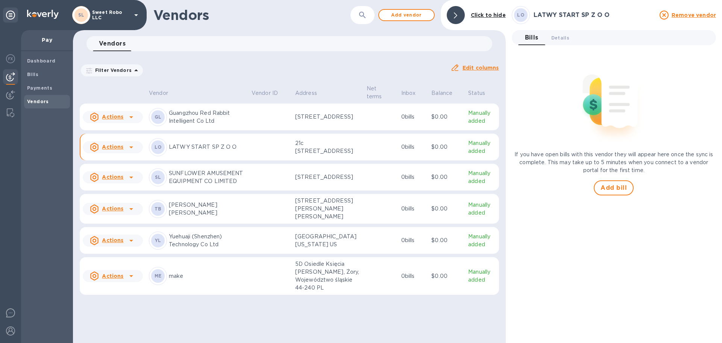  What do you see at coordinates (560, 38) in the screenshot?
I see `span: Details` at bounding box center [560, 38].